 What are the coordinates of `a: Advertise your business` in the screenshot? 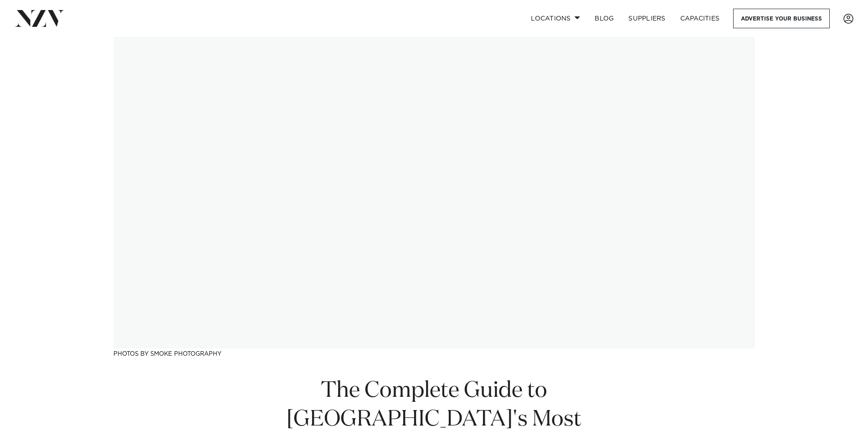 It's located at (782, 18).